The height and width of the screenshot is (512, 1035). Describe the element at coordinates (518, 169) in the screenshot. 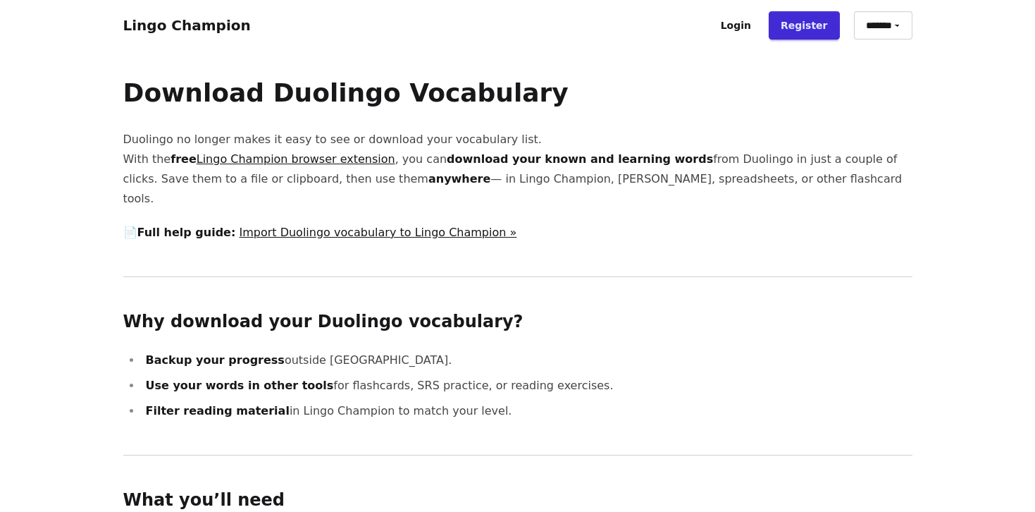

I see `p: Duolingo no longer makes it easy to see or download your vocabulary list. With the , you can from...` at that location.